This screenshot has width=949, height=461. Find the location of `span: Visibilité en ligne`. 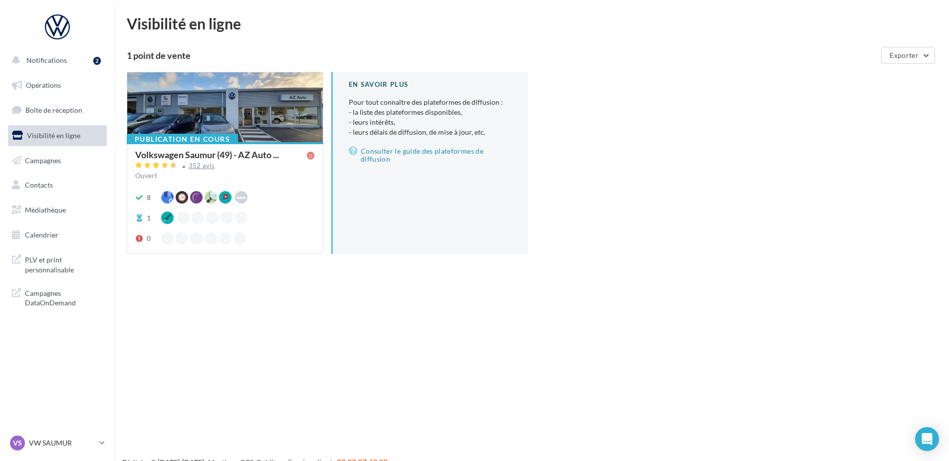

span: Visibilité en ligne is located at coordinates (53, 135).